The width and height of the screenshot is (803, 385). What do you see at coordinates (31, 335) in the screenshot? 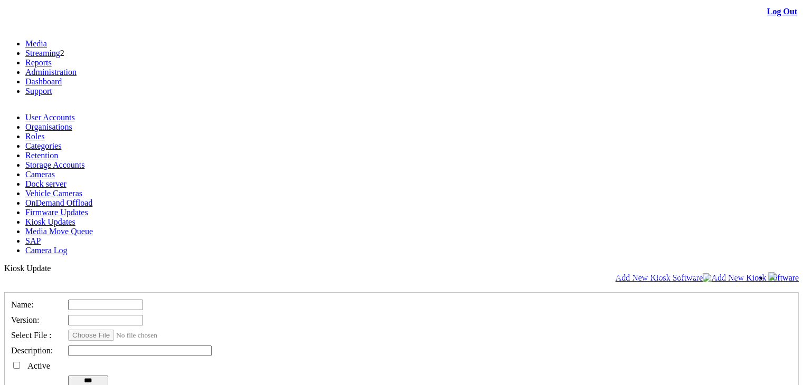
I see `span: Select File :` at bounding box center [31, 335].